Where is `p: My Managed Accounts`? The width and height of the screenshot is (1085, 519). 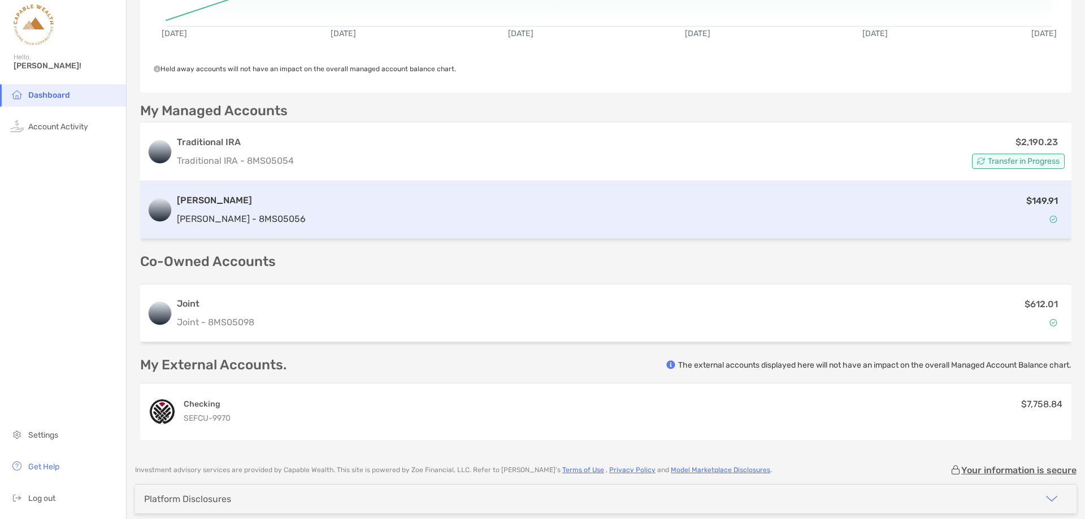
p: My Managed Accounts is located at coordinates (214, 111).